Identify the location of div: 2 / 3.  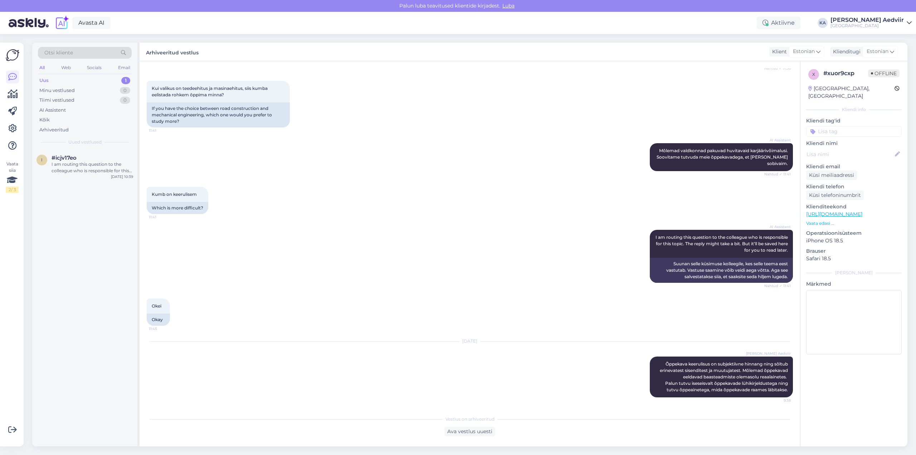
(12, 190).